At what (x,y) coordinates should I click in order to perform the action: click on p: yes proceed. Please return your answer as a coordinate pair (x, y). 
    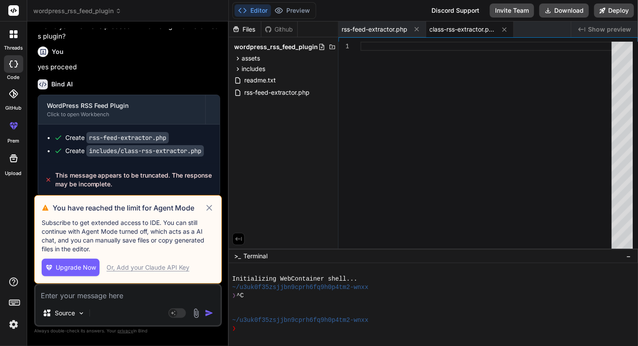
    Looking at the image, I should click on (129, 67).